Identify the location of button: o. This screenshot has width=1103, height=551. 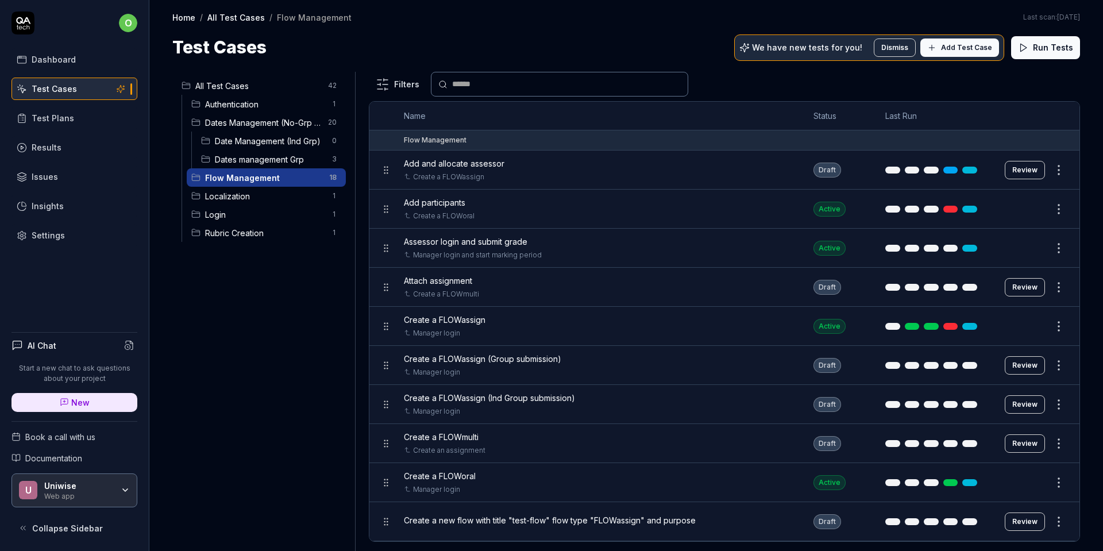
(128, 23).